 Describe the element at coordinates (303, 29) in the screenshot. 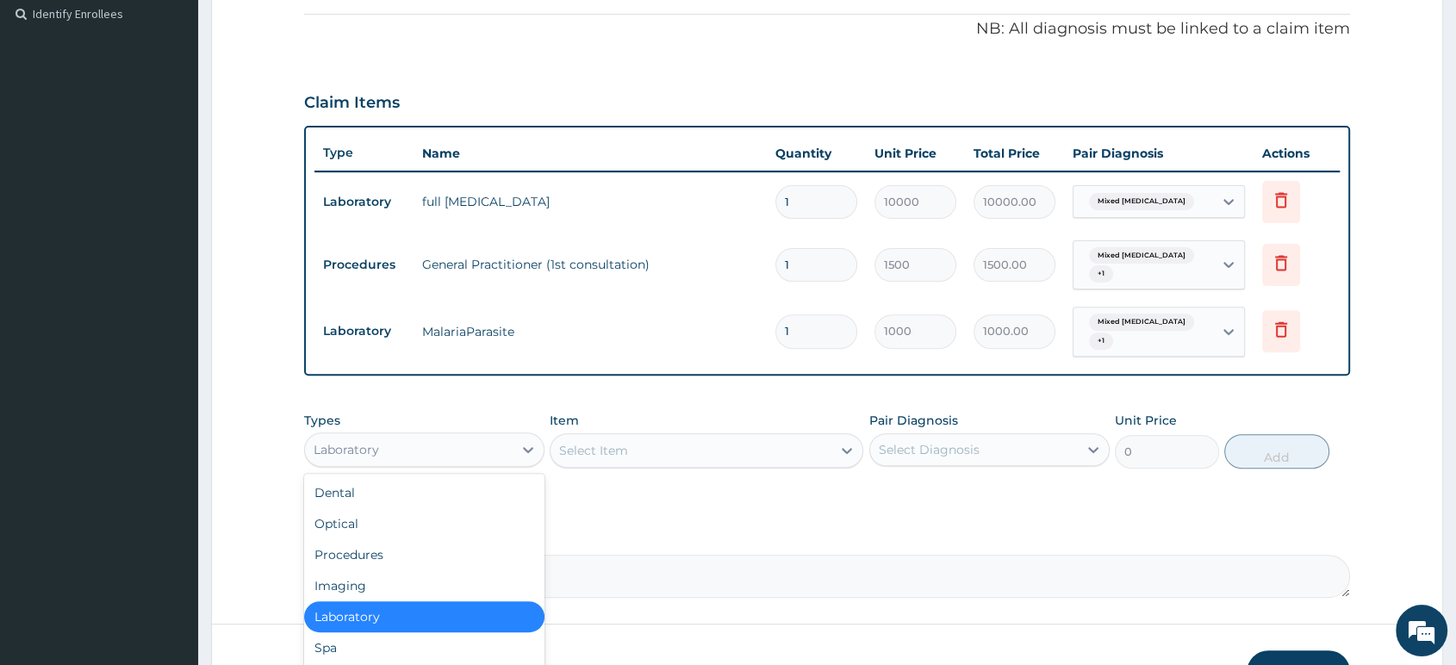

I see `div: Minimize live chat window` at that location.